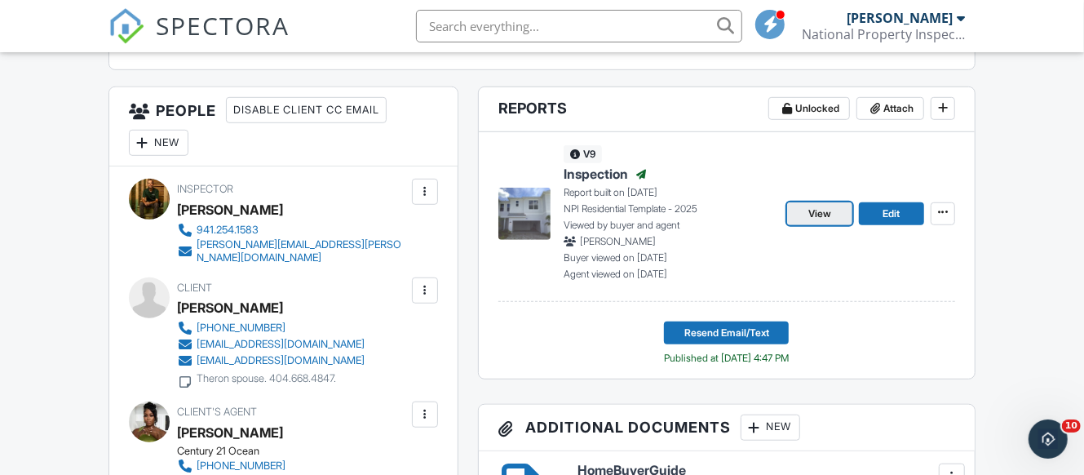 This screenshot has width=1084, height=475. Describe the element at coordinates (228, 230) in the screenshot. I see `div: 941.254.1583` at that location.